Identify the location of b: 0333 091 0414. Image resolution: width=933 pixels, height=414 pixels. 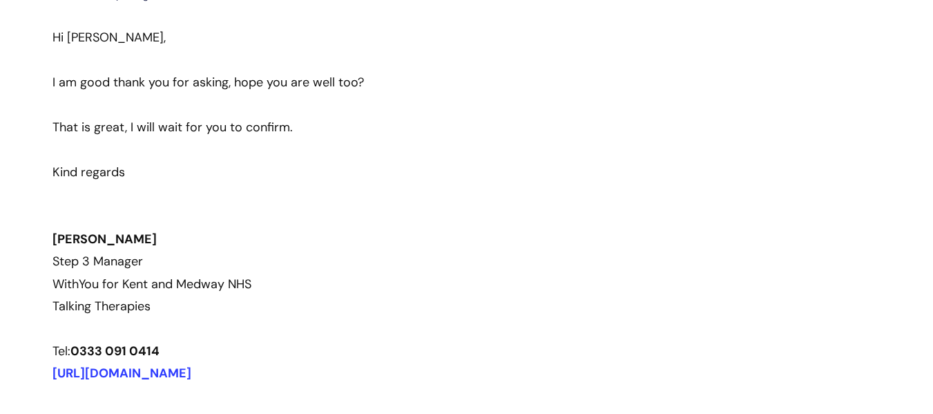
(115, 351).